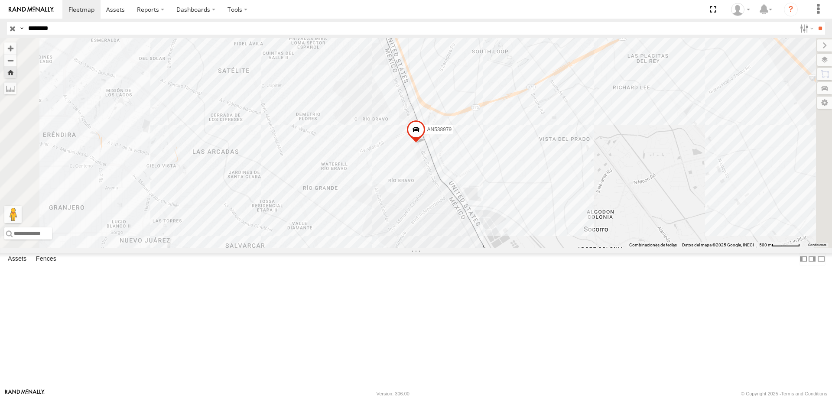 Image resolution: width=832 pixels, height=398 pixels. Describe the element at coordinates (31, 10) in the screenshot. I see `img: rand-logo.svg` at that location.